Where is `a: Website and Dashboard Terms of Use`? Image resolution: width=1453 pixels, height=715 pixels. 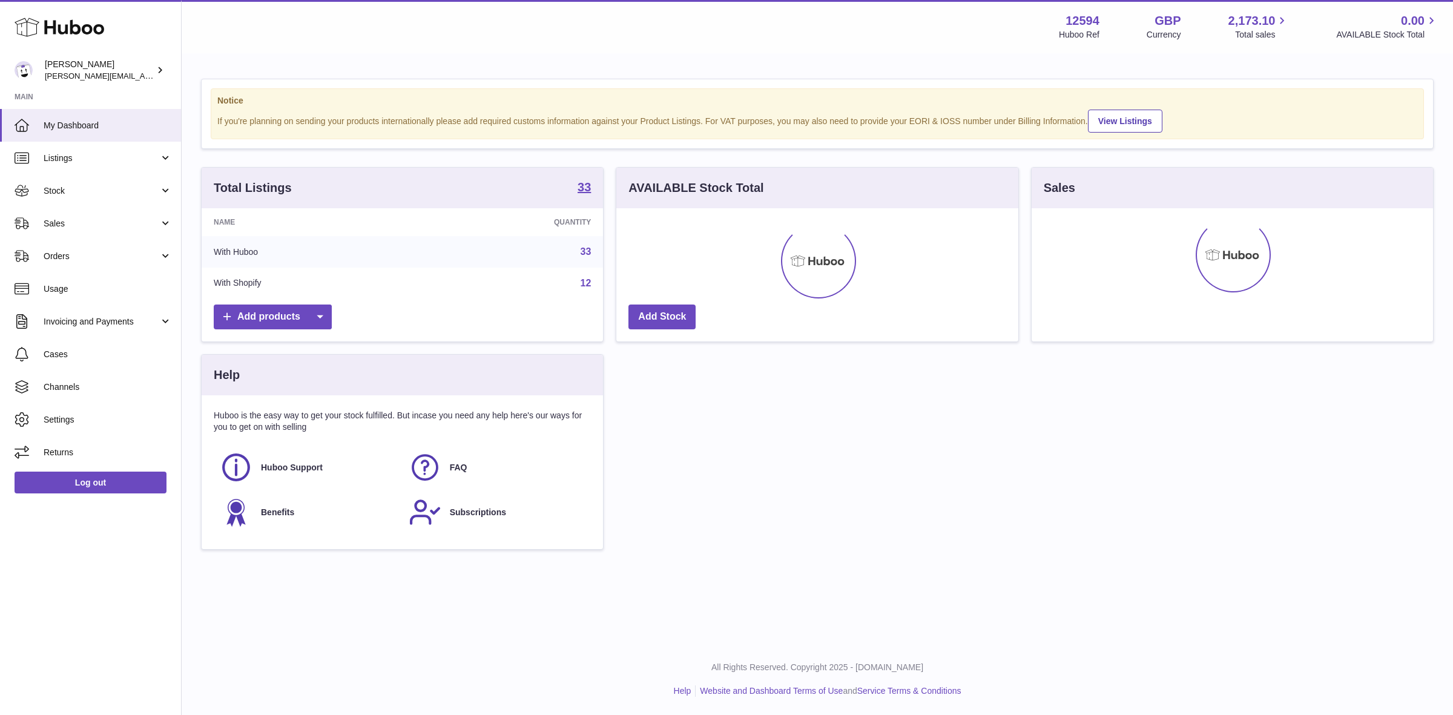
a: Website and Dashboard Terms of Use is located at coordinates (771, 691).